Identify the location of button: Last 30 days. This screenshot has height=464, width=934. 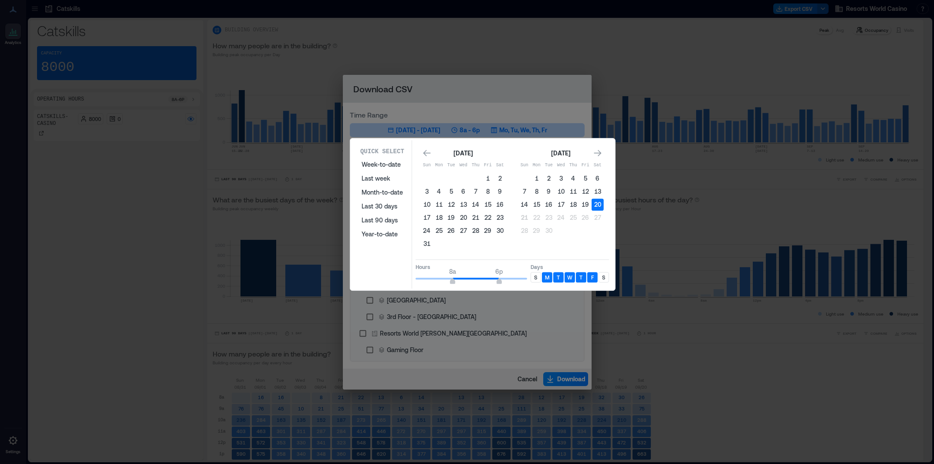
(382, 206).